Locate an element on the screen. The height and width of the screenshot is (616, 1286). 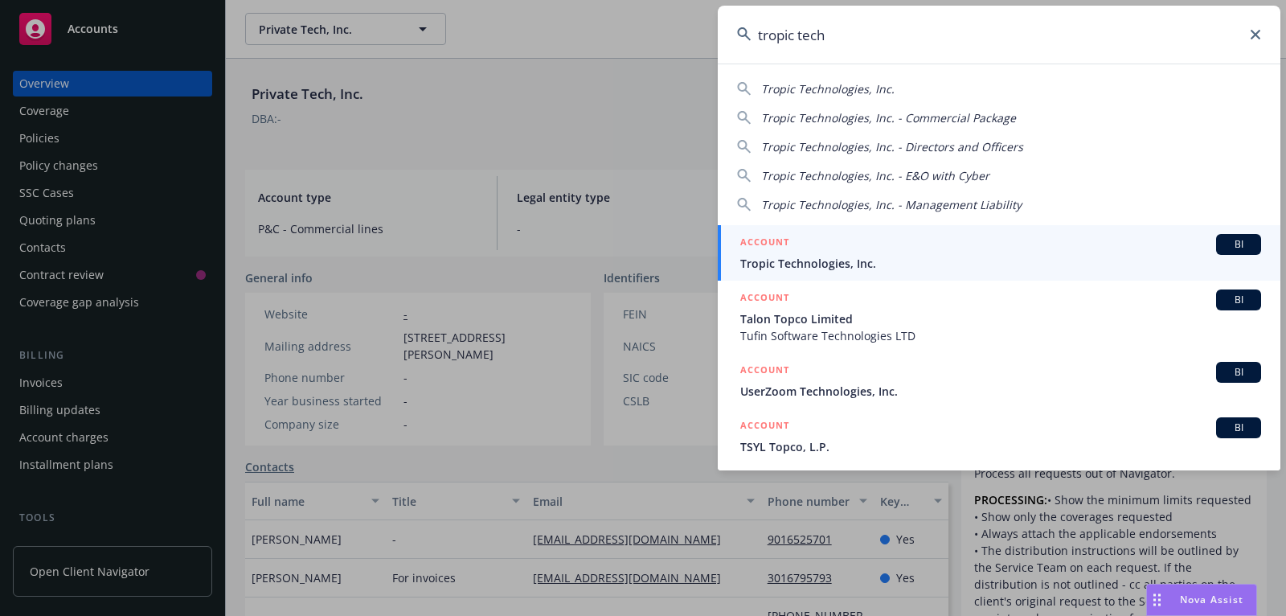
span: Tufin Software Technologies LTD is located at coordinates (1001, 335).